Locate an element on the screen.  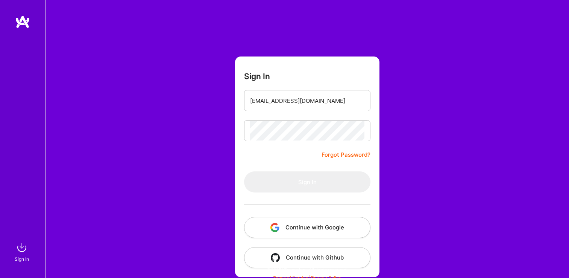
img: sign in is located at coordinates (22, 247).